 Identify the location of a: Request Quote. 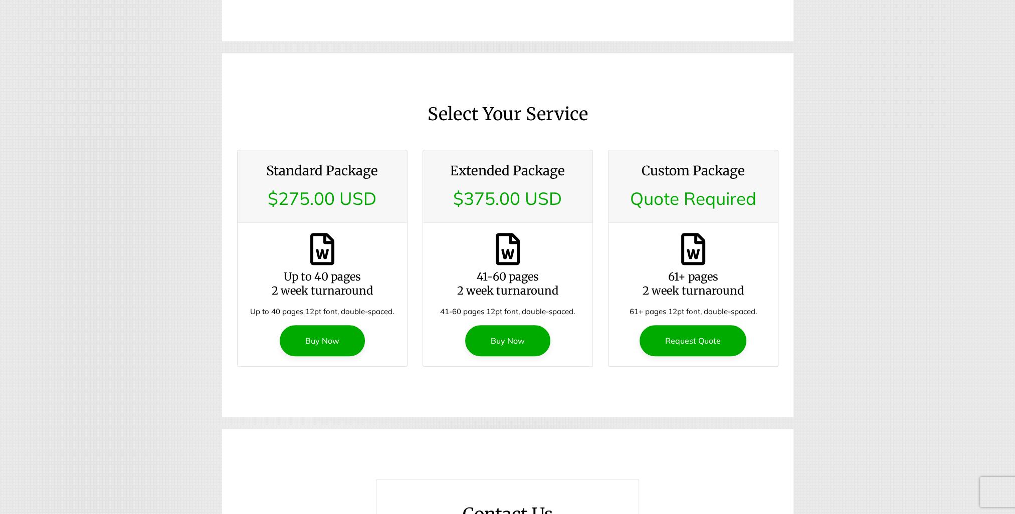
(693, 341).